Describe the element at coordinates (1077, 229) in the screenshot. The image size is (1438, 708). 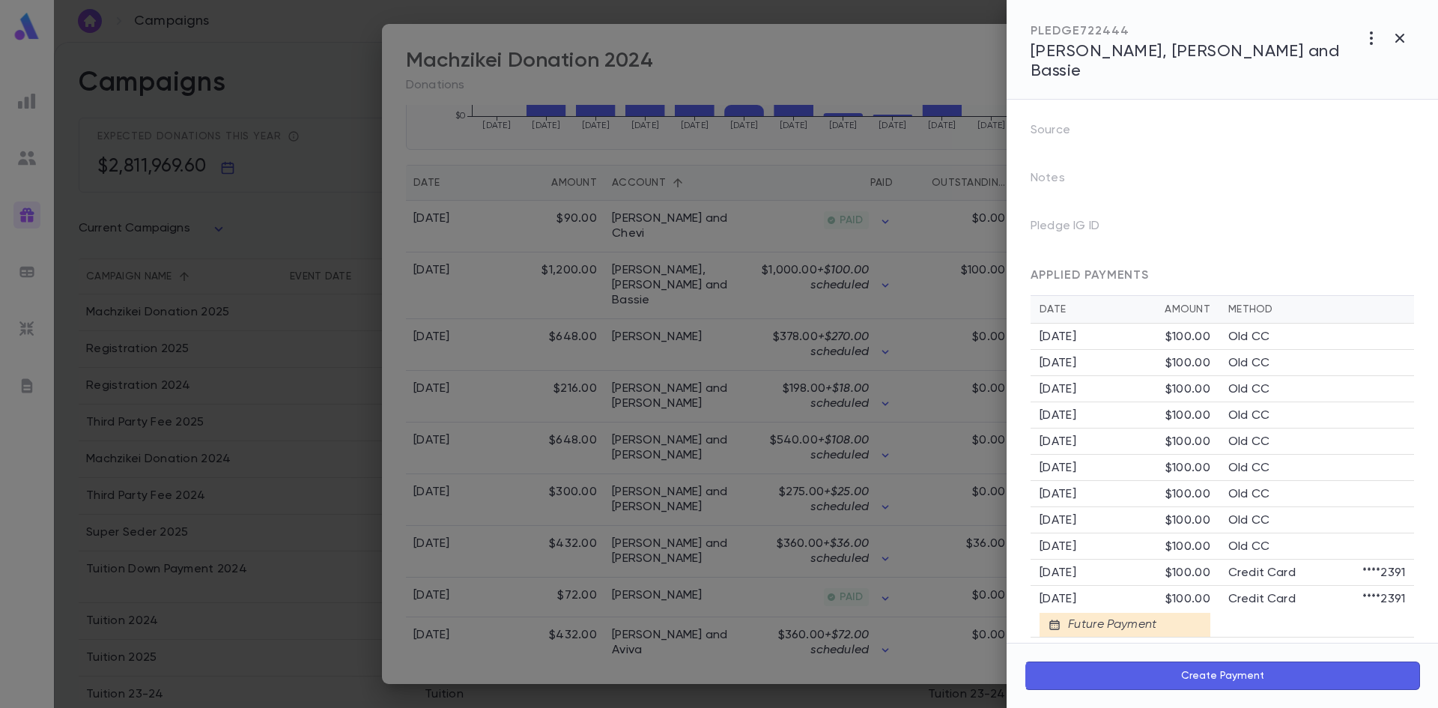
I see `p: Pledge IG ID` at that location.